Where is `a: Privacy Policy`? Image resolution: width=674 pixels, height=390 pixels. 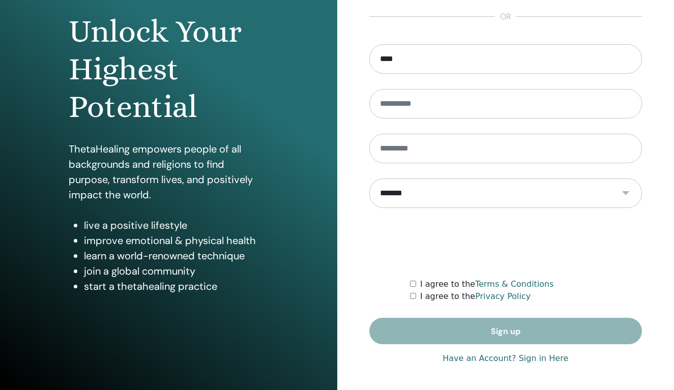 a: Privacy Policy is located at coordinates (503, 296).